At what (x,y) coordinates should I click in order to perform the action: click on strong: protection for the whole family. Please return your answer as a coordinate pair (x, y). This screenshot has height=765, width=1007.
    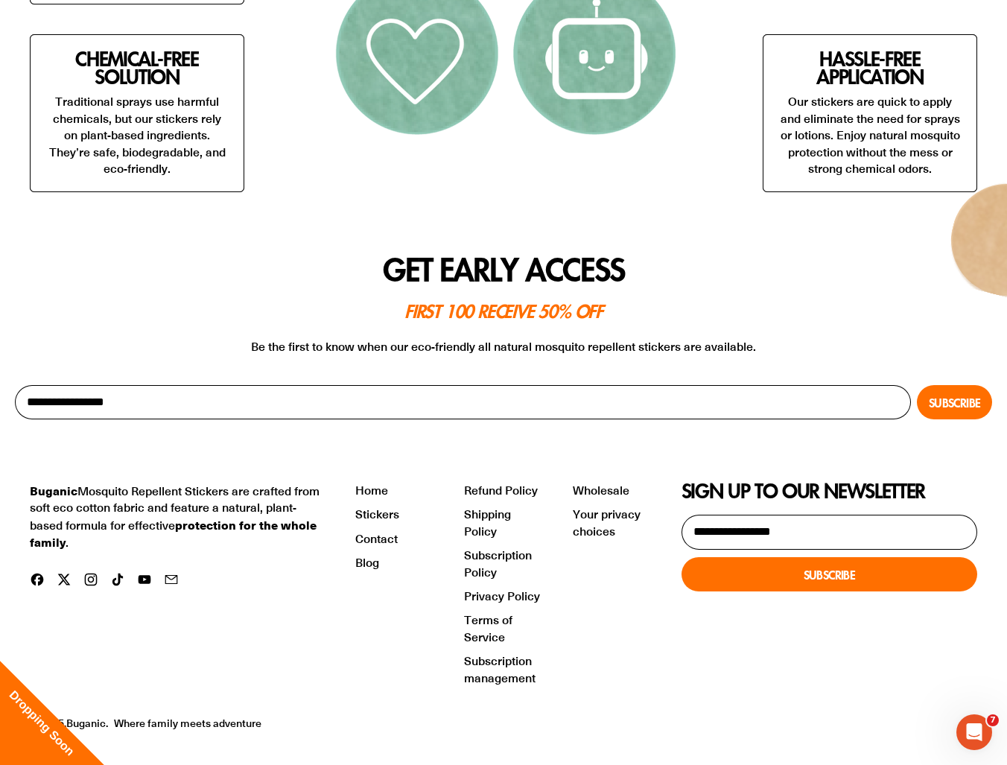
    Looking at the image, I should click on (173, 533).